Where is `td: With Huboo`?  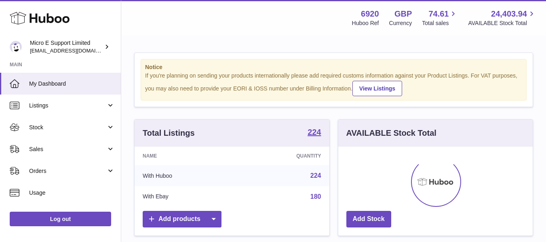
td: With Huboo is located at coordinates (186, 176).